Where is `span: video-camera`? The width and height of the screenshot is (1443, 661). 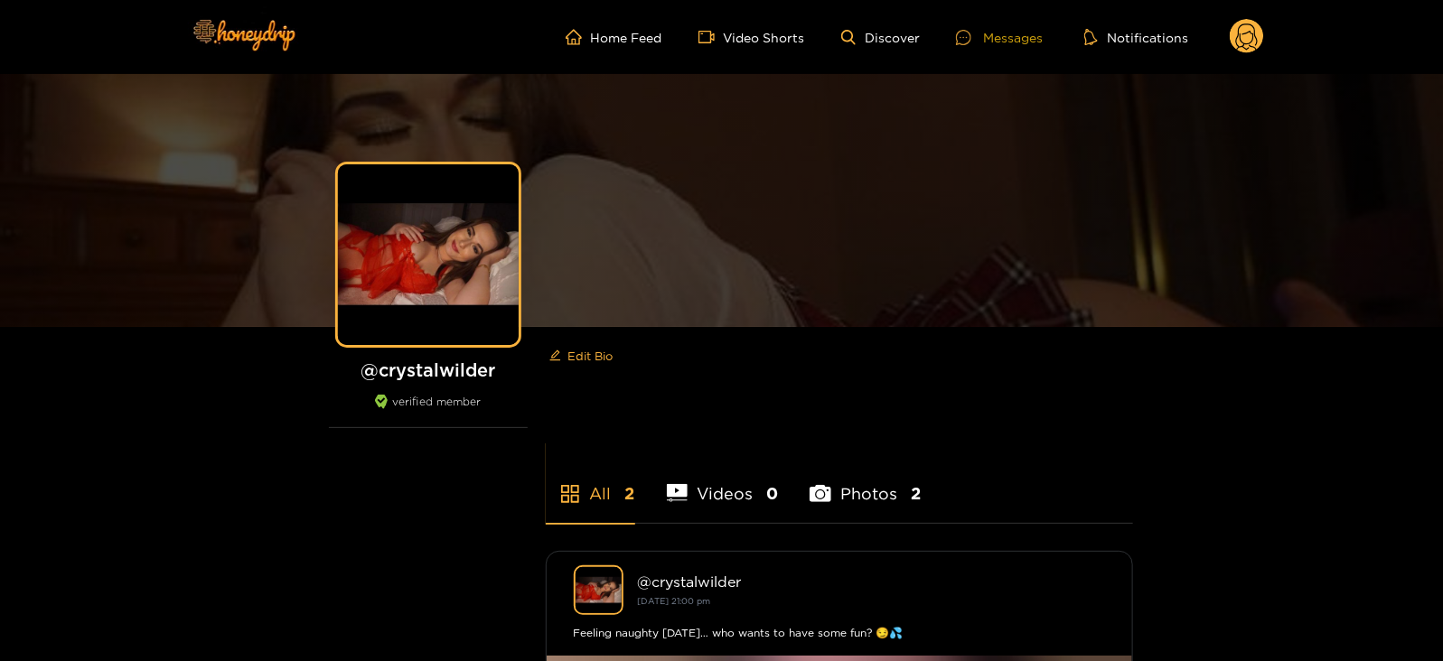
span: video-camera is located at coordinates (711, 37).